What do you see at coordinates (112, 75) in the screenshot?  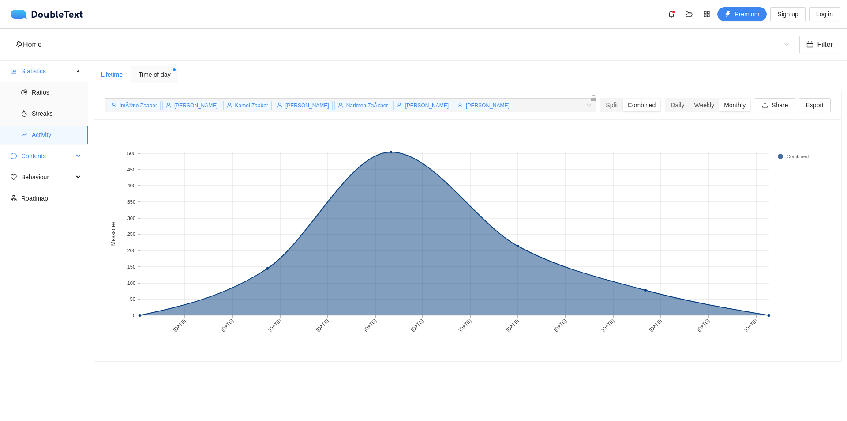 I see `div: Lifetime` at bounding box center [112, 75].